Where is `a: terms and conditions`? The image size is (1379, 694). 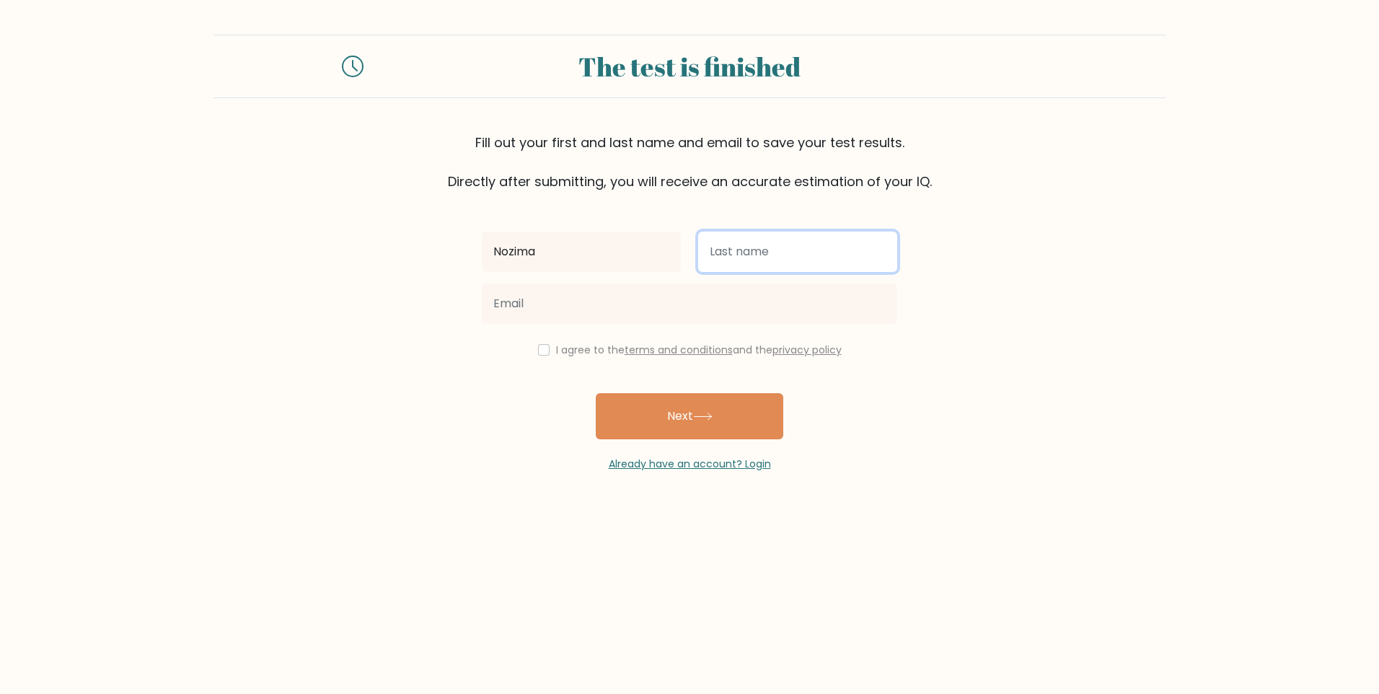 a: terms and conditions is located at coordinates (678, 350).